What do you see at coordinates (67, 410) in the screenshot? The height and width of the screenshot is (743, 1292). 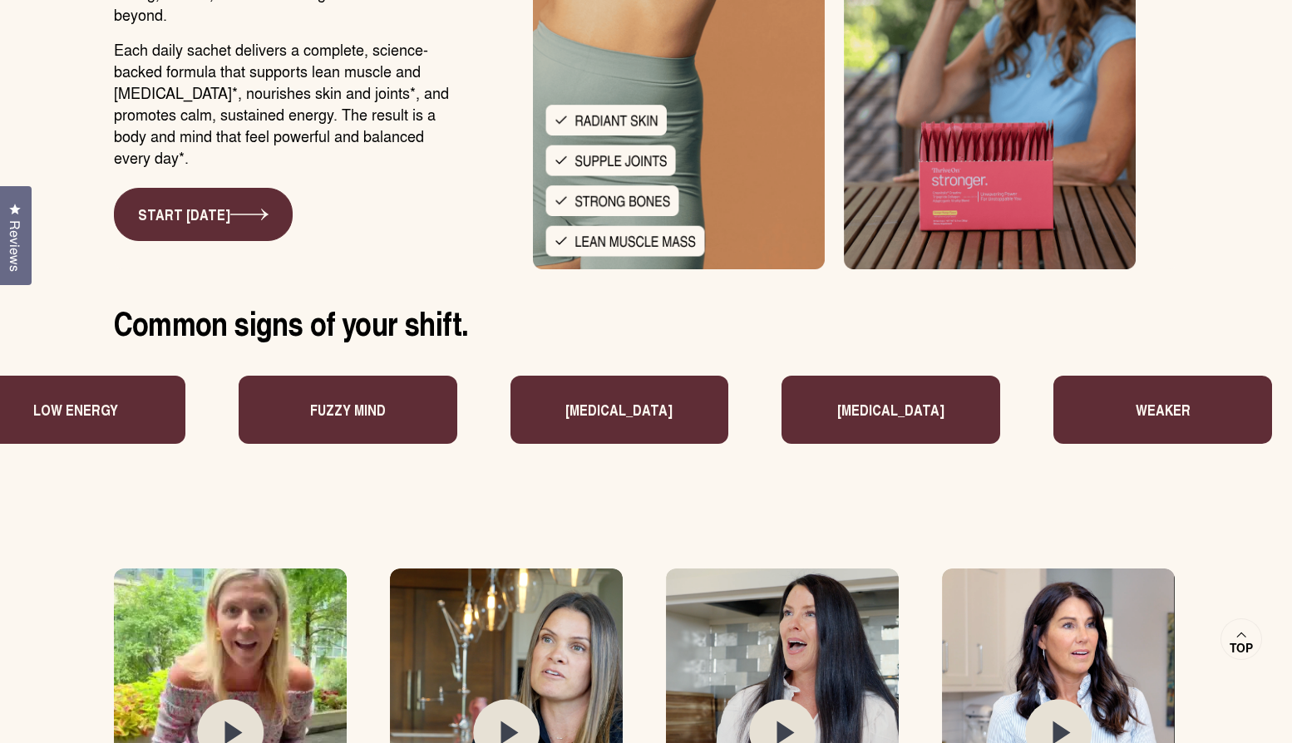 I see `p: Low energy` at bounding box center [67, 410].